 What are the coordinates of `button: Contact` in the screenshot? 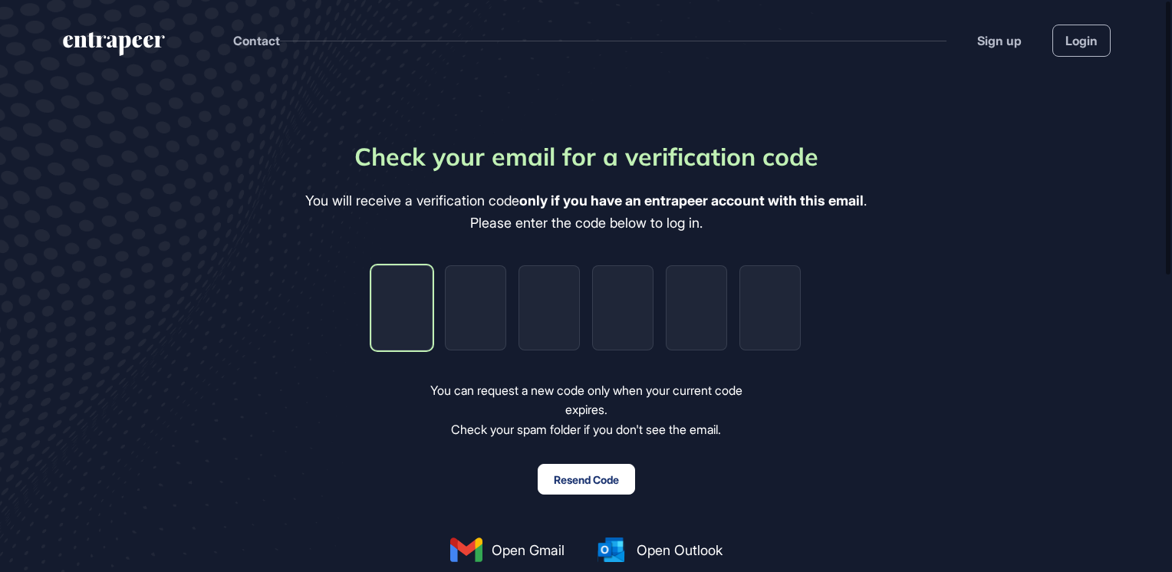 It's located at (256, 41).